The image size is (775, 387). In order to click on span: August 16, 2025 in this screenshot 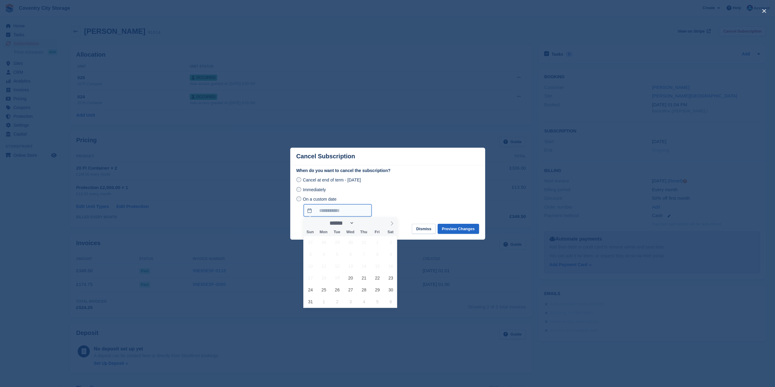, I will do `click(391, 266)`.